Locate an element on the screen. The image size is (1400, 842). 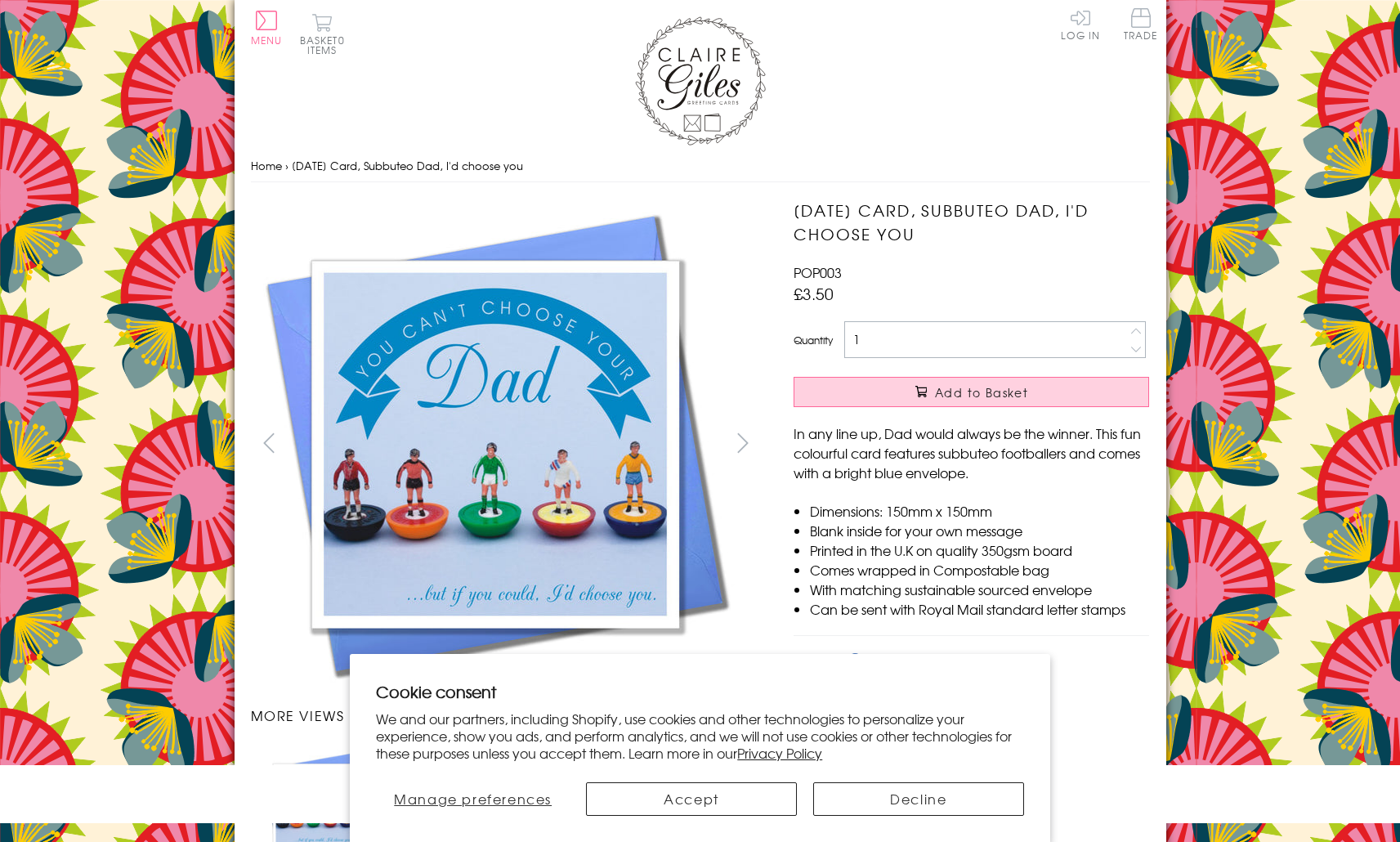
a: Privacy Policy is located at coordinates (780, 752).